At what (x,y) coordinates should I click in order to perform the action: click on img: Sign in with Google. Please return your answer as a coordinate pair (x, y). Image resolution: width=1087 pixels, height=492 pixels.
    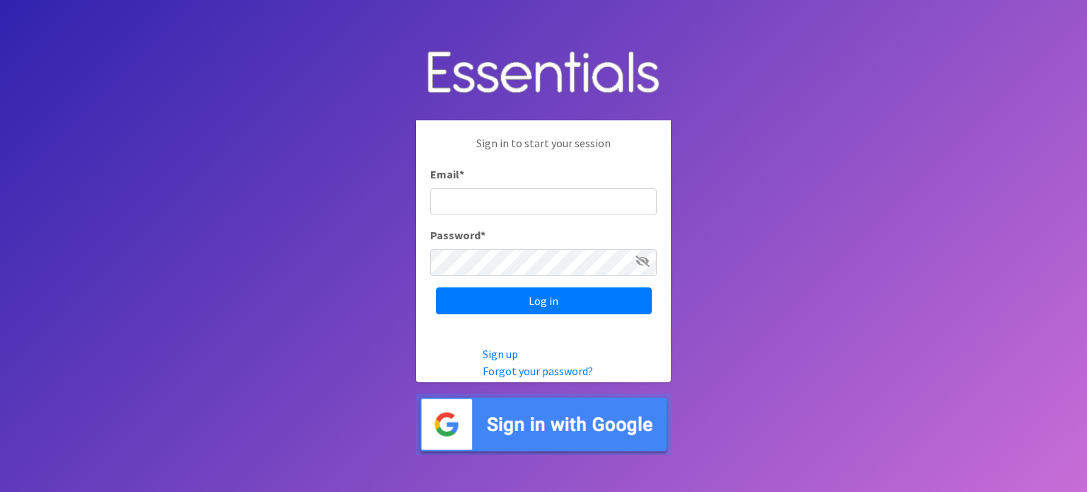
    Looking at the image, I should click on (544, 424).